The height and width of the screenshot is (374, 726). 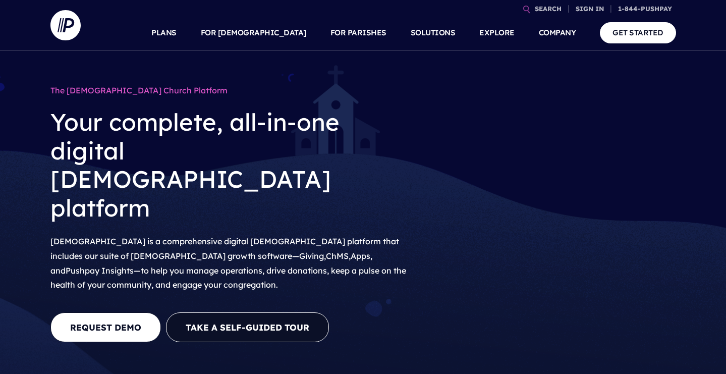 I want to click on a: Pushpay Insights, so click(x=99, y=270).